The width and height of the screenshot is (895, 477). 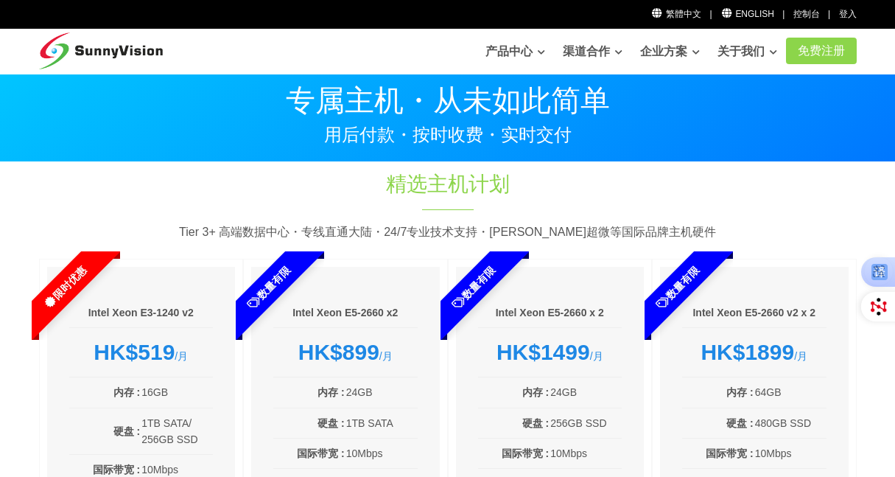 I want to click on a: 渠道合作, so click(x=593, y=52).